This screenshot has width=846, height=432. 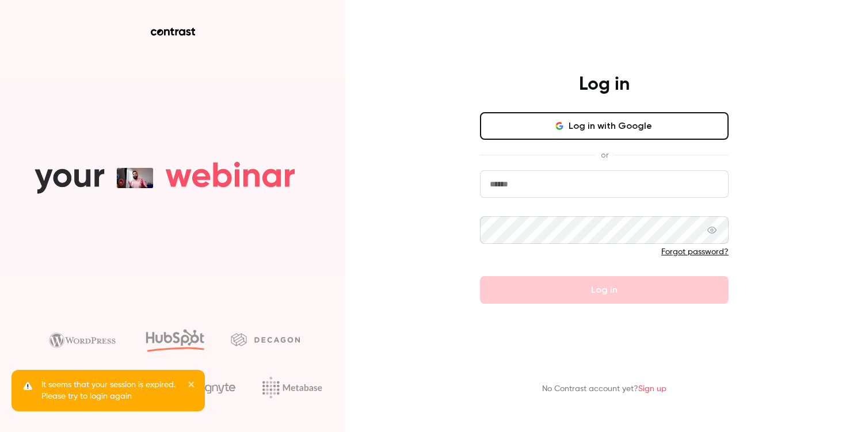 I want to click on p: No Contrast account yet?, so click(x=604, y=389).